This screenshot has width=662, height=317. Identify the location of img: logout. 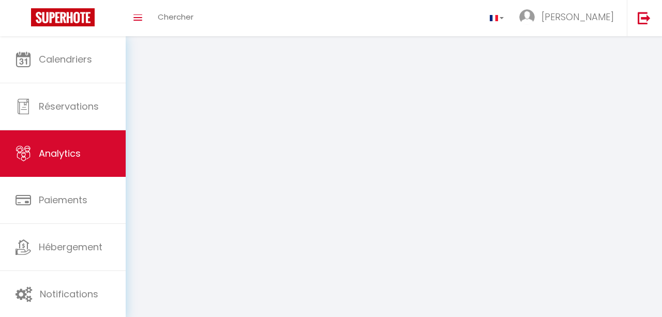
(644, 18).